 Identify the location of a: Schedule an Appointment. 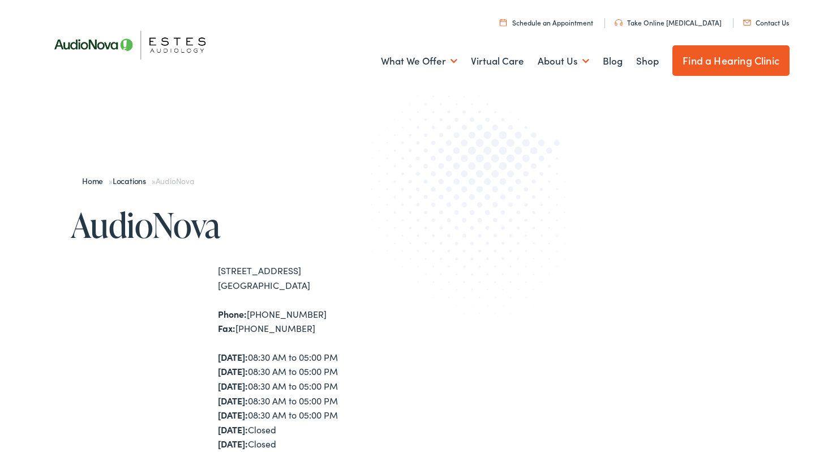
(546, 22).